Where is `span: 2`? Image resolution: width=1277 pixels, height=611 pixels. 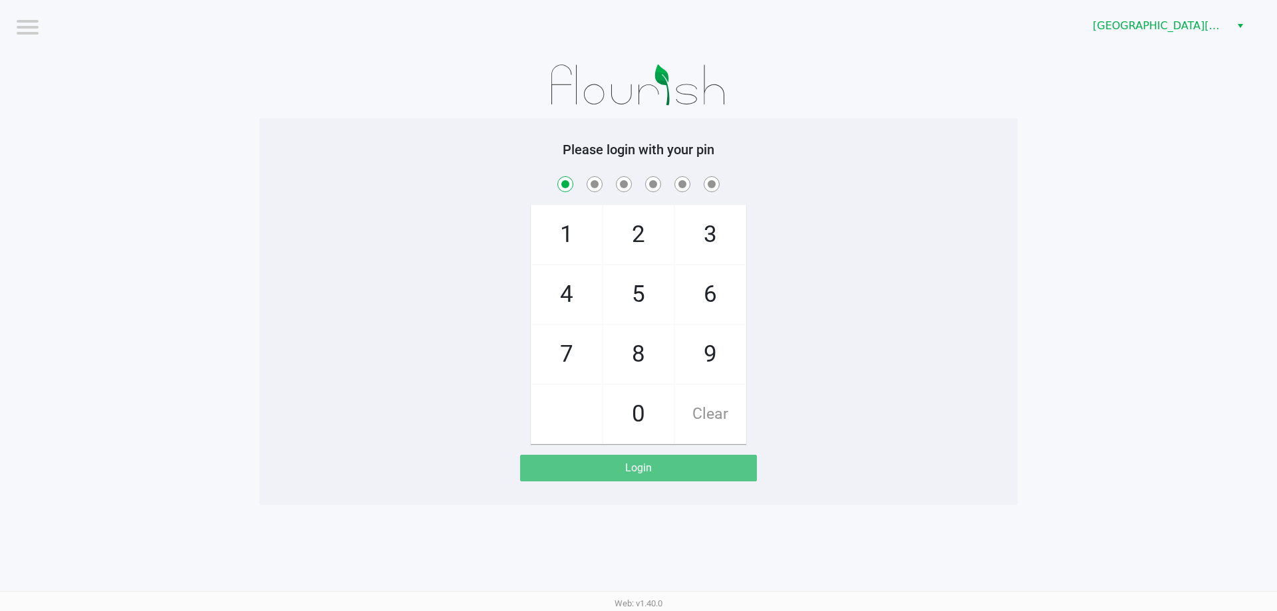 span: 2 is located at coordinates (639, 235).